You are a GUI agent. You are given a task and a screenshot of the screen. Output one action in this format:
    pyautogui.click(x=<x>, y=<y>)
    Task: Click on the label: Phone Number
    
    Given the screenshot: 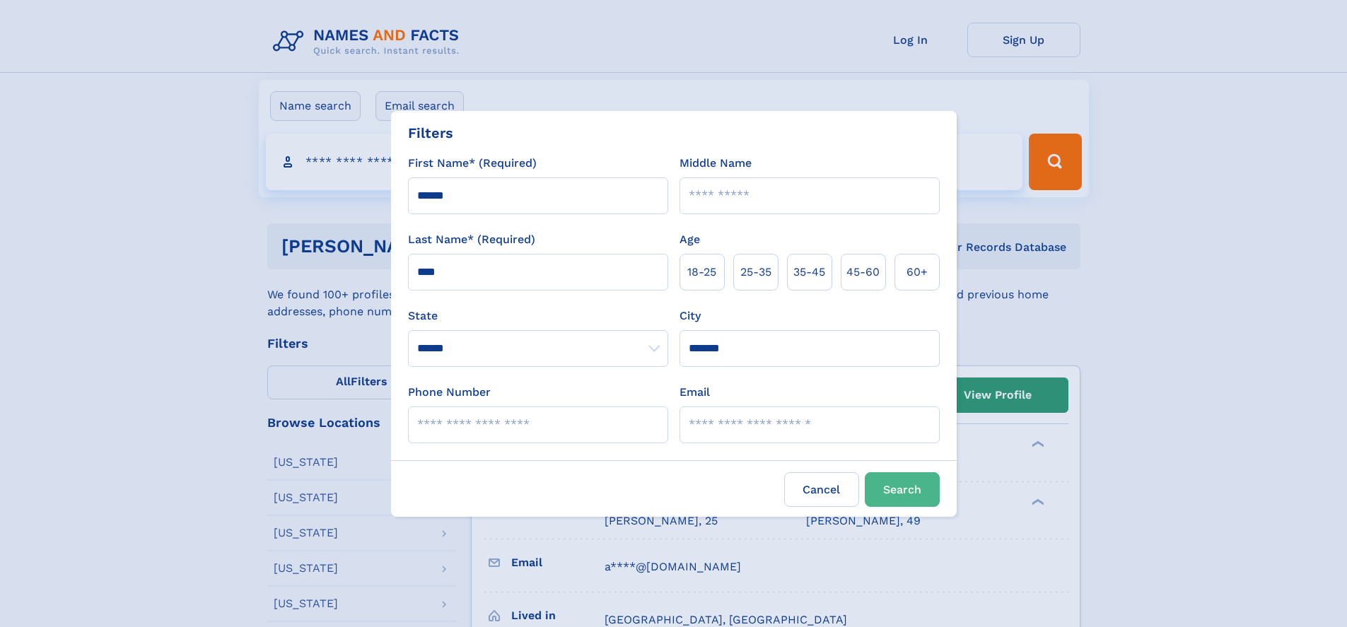 What is the action you would take?
    pyautogui.click(x=449, y=392)
    